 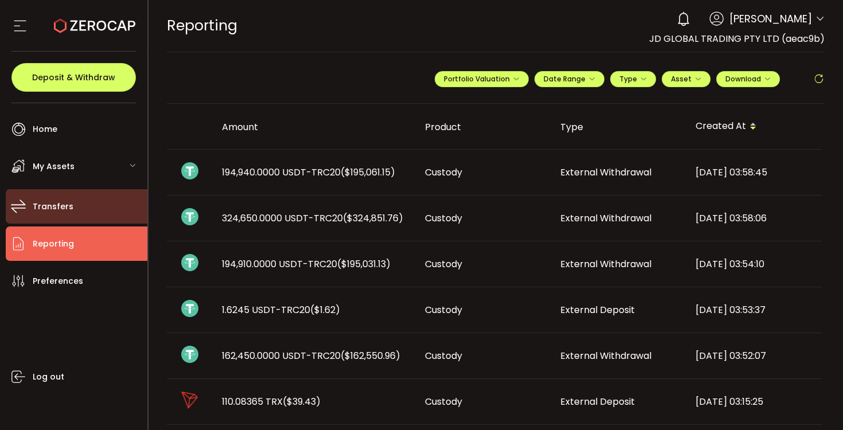 I want to click on span: 324,650.0000 USDT-TRC20, so click(x=313, y=218).